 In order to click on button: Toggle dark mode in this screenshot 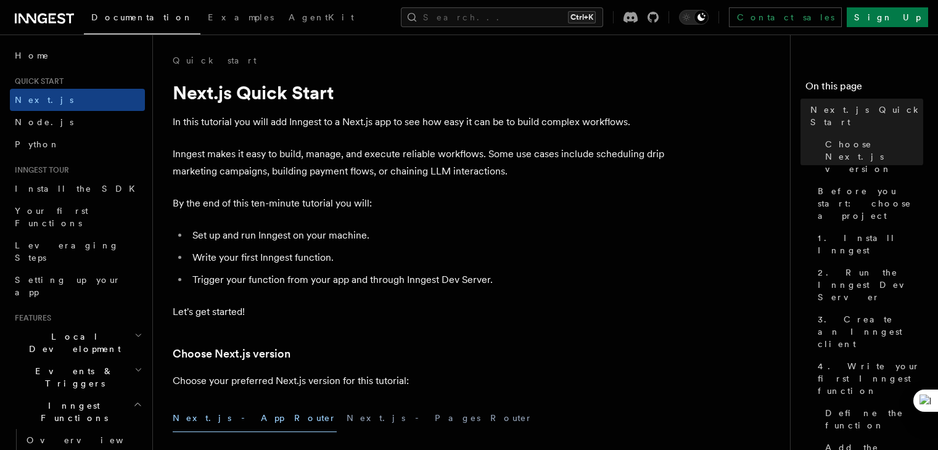, I will do `click(694, 17)`.